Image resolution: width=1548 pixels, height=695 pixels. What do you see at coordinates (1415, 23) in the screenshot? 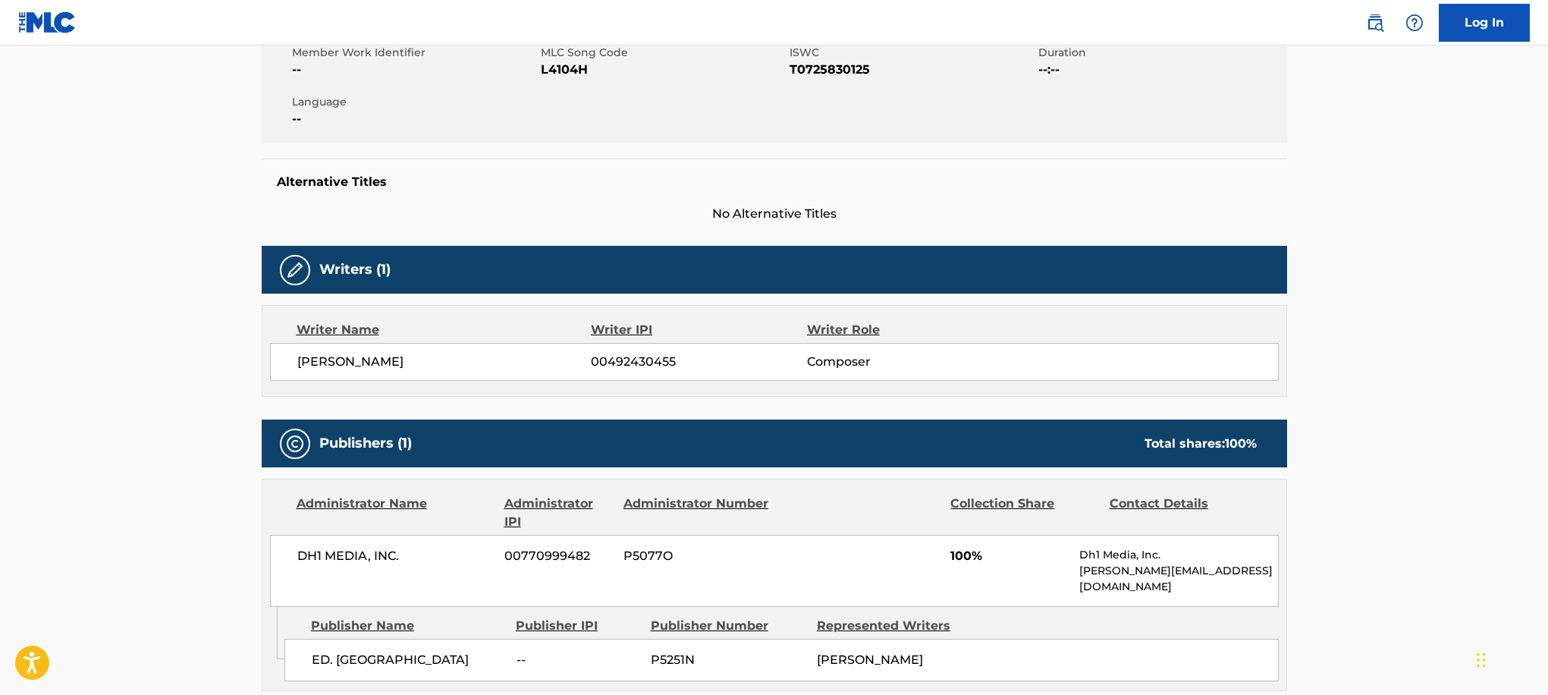
I see `img: help` at bounding box center [1415, 23].